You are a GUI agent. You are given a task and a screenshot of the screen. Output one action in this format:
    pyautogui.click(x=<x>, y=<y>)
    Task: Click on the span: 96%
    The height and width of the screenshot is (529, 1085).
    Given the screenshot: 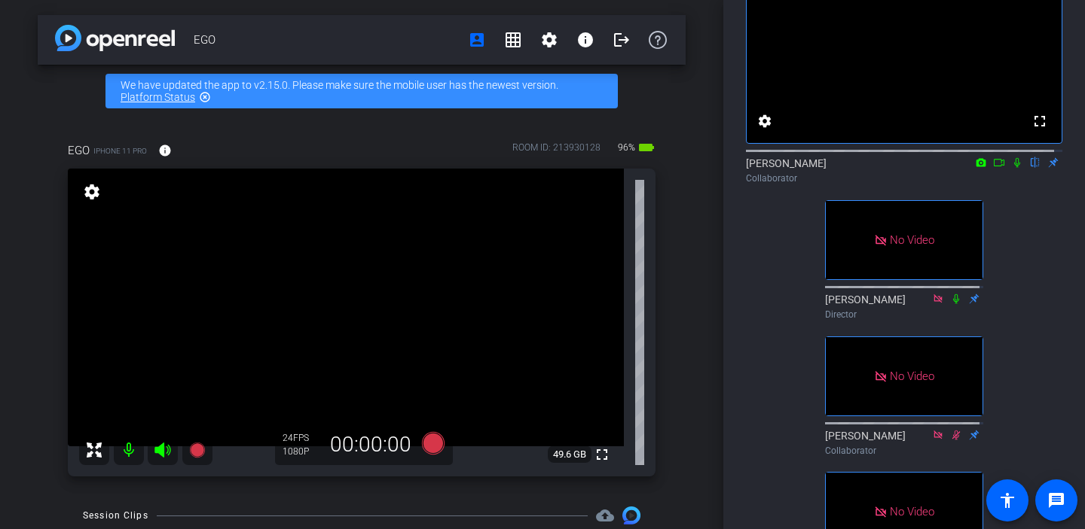 What is the action you would take?
    pyautogui.click(x=626, y=148)
    